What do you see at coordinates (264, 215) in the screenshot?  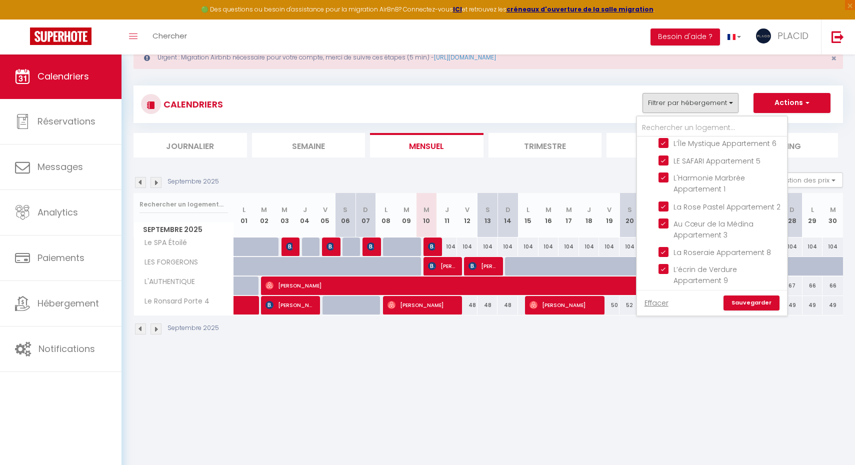 I see `th: 02` at bounding box center [264, 215].